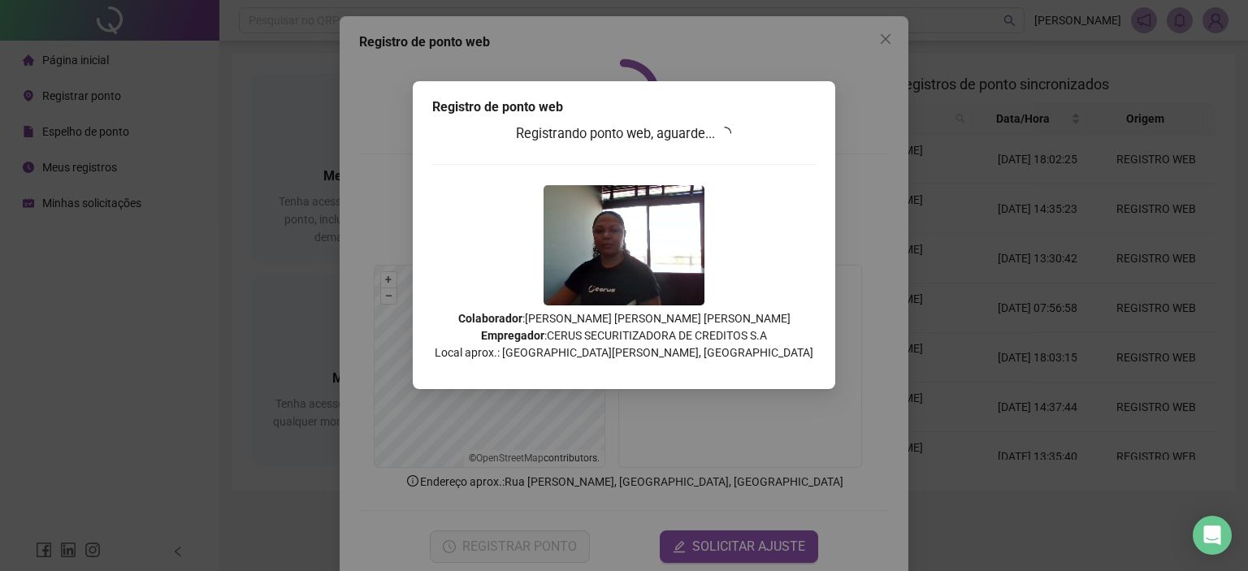 The height and width of the screenshot is (571, 1248). Describe the element at coordinates (1212, 535) in the screenshot. I see `div: Open Intercom Messenger` at that location.